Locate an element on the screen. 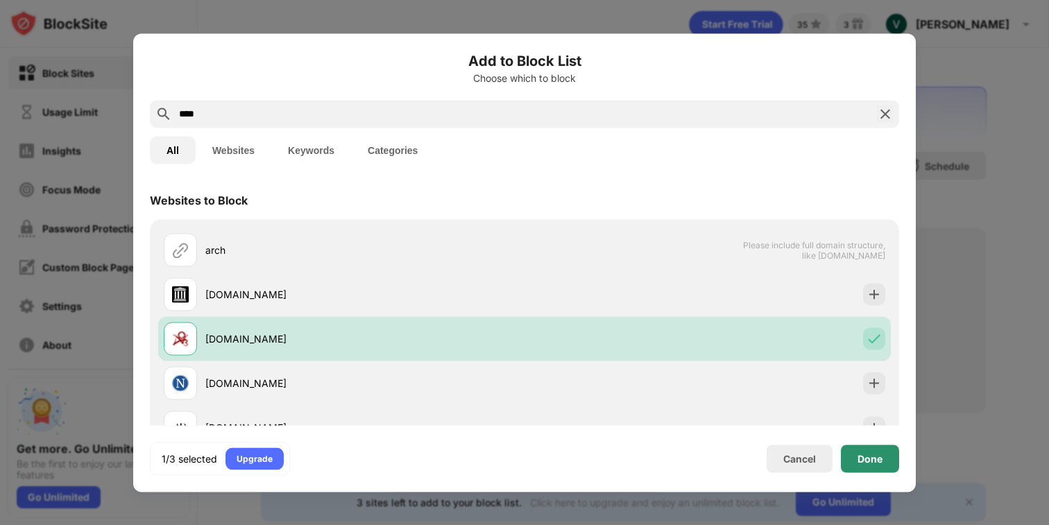 This screenshot has width=1049, height=525. div: Cancel is located at coordinates (800, 459).